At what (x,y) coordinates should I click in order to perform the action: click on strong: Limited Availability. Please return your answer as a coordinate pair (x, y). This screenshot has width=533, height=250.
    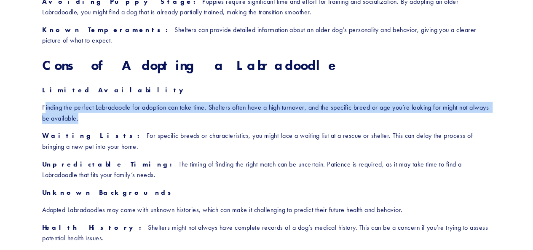
    Looking at the image, I should click on (115, 90).